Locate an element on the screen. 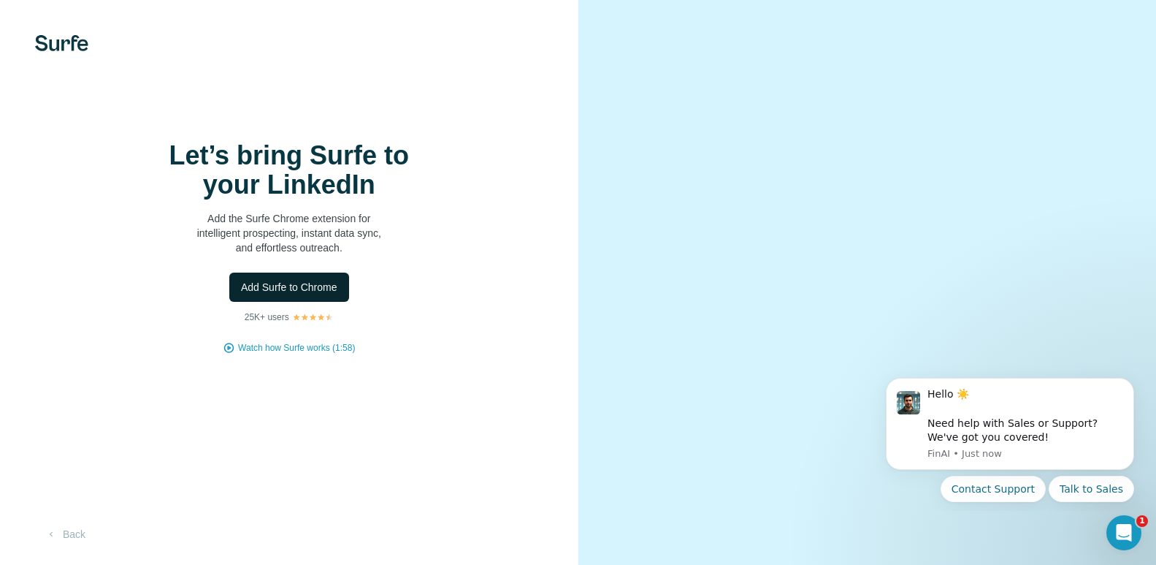 Image resolution: width=1156 pixels, height=565 pixels. img: Surfe's logo is located at coordinates (61, 43).